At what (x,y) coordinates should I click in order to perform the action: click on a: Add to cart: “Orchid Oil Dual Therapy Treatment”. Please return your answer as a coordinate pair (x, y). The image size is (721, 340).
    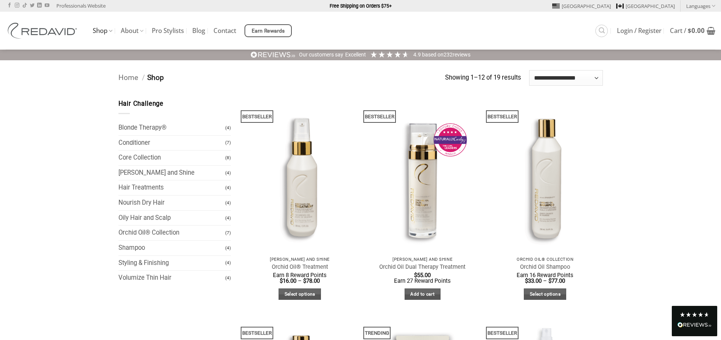
    Looking at the image, I should click on (423, 294).